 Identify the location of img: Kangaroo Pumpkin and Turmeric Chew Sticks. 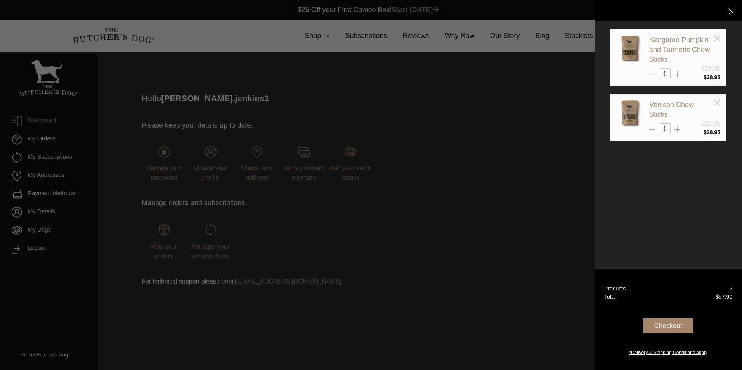
(630, 49).